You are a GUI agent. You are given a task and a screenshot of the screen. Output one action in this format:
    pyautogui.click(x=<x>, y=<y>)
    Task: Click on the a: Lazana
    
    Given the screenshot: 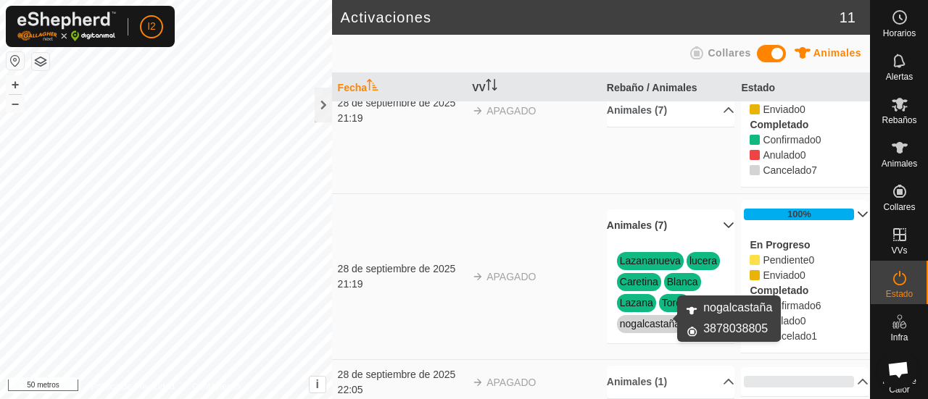 What is the action you would take?
    pyautogui.click(x=636, y=303)
    